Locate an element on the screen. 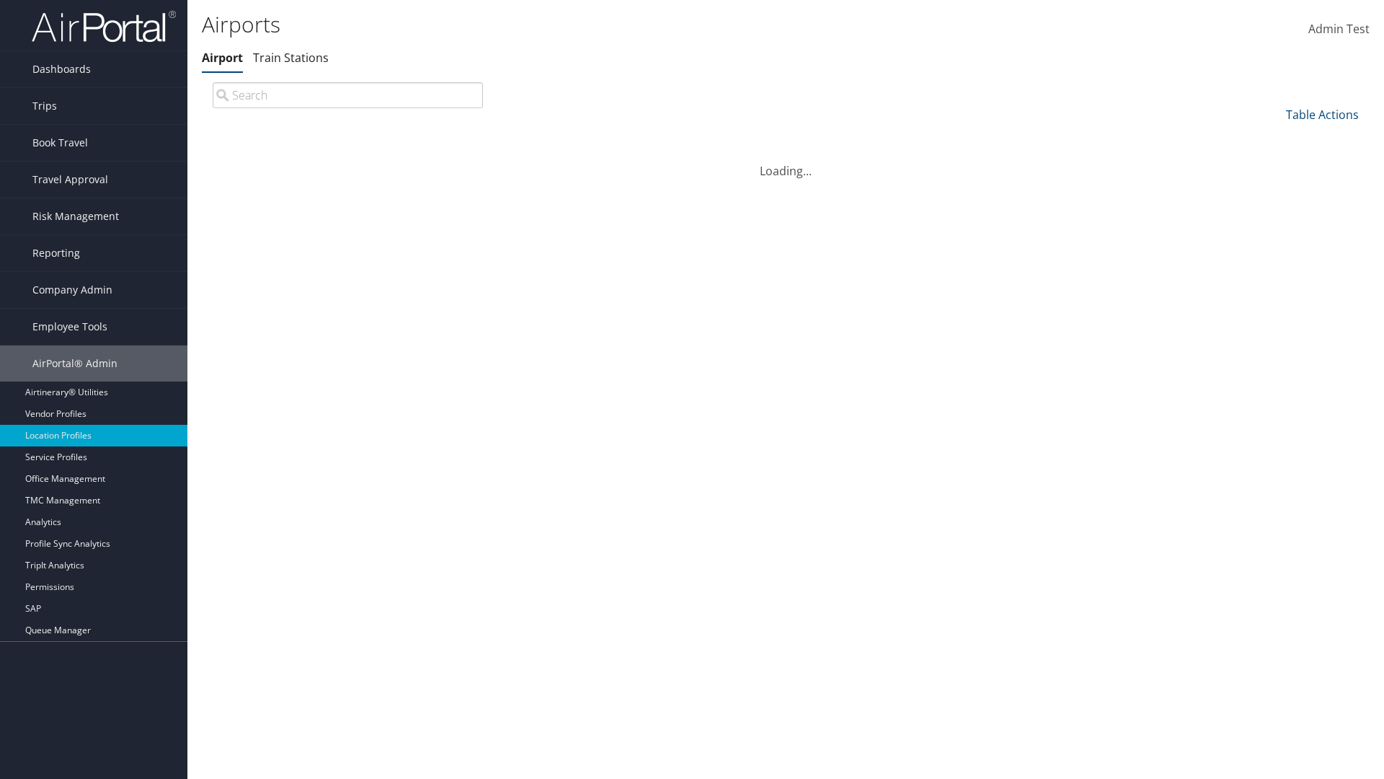 This screenshot has width=1384, height=779. span: Trips is located at coordinates (45, 106).